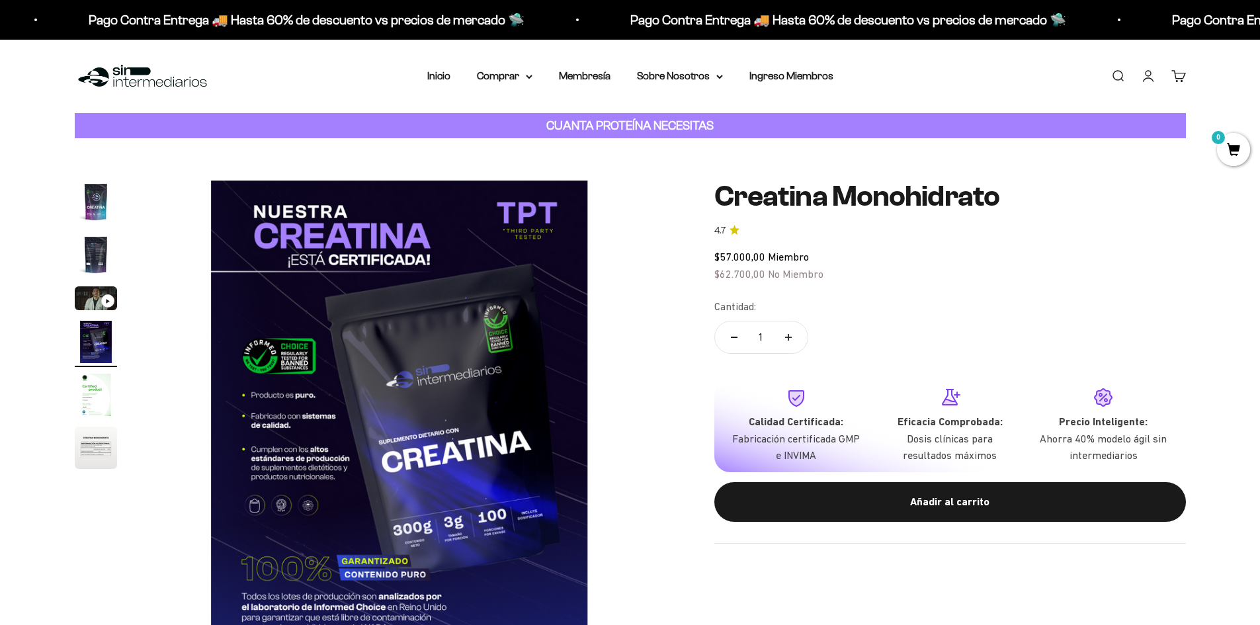 The width and height of the screenshot is (1260, 625). What do you see at coordinates (950, 231) in the screenshot?
I see `a: 4.74.7 de 5.0 estrellas` at bounding box center [950, 231].